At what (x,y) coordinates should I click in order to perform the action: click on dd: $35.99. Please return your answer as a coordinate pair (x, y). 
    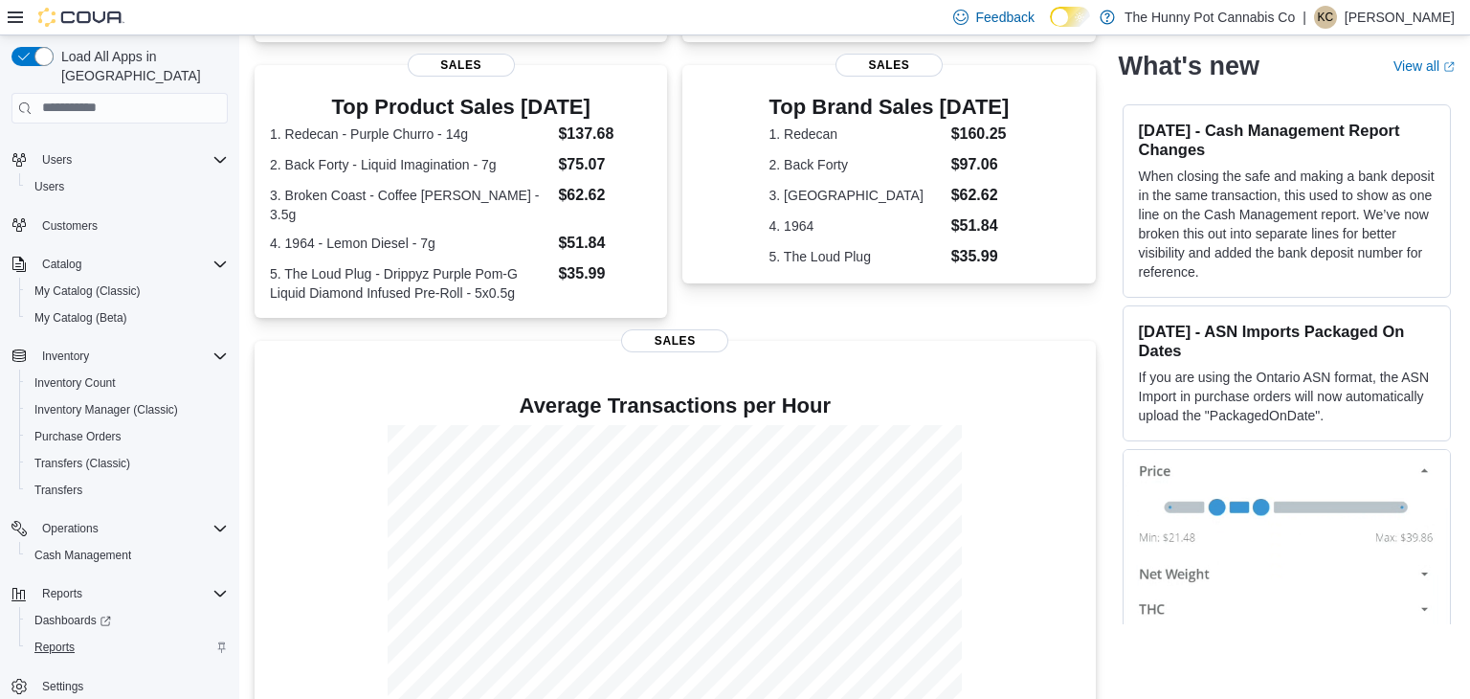
    Looking at the image, I should click on (980, 256).